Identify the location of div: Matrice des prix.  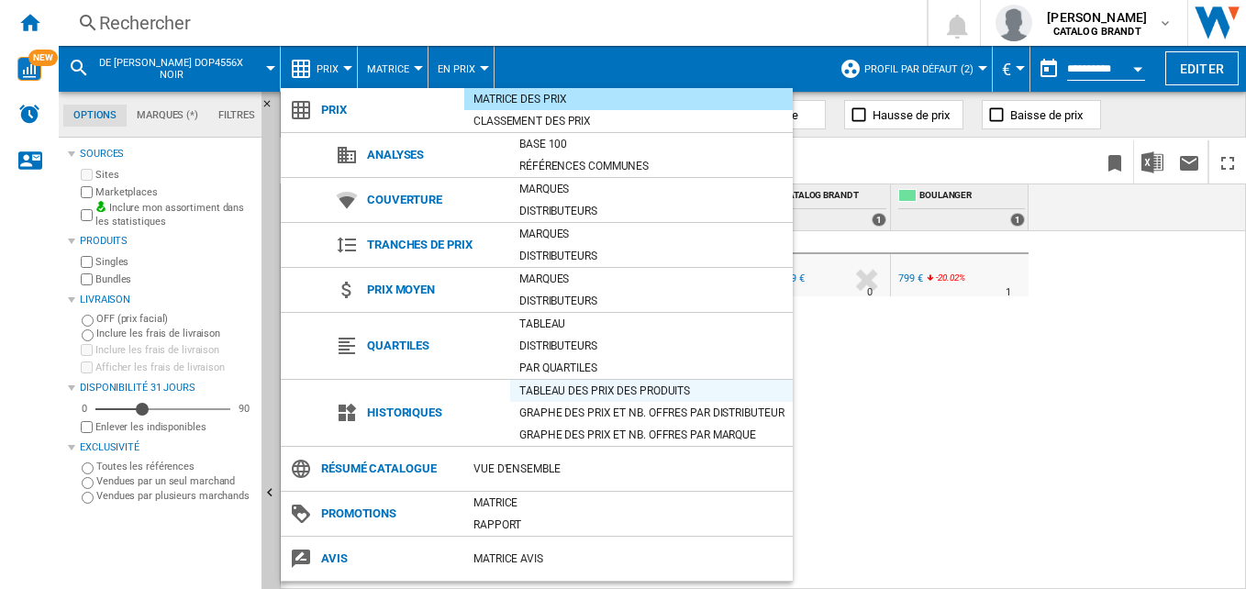
(628, 99).